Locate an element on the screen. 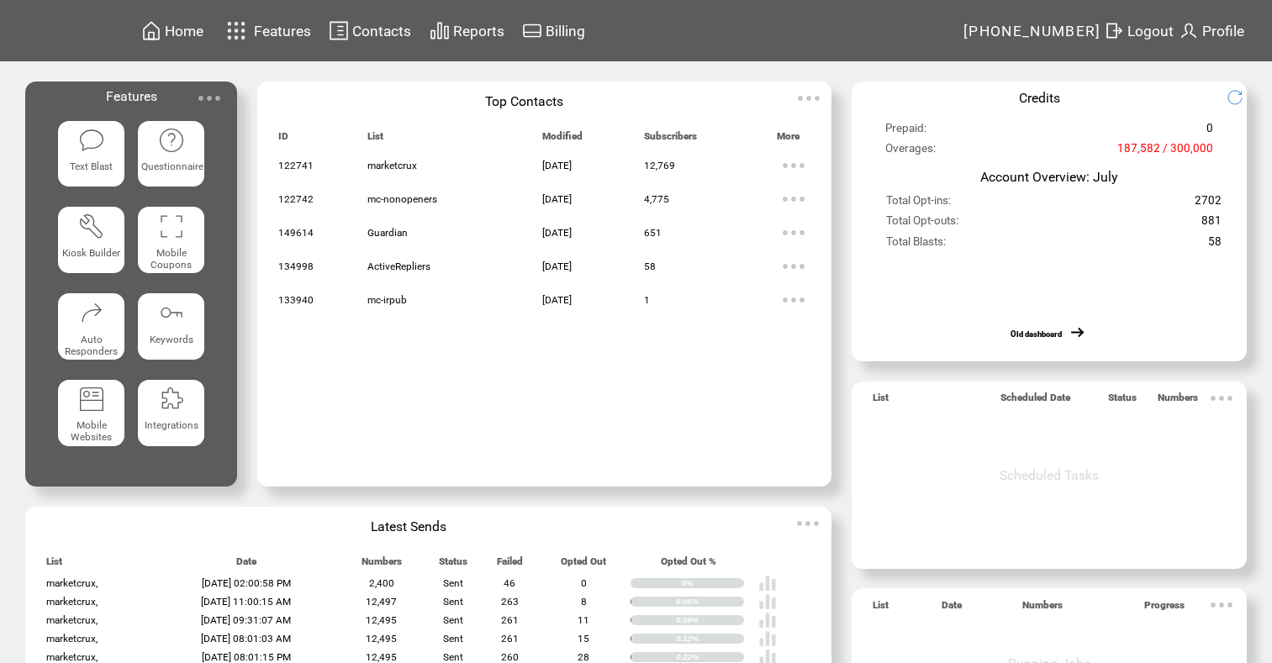 The width and height of the screenshot is (1272, 663). span: Total Opt-outs: is located at coordinates (922, 224).